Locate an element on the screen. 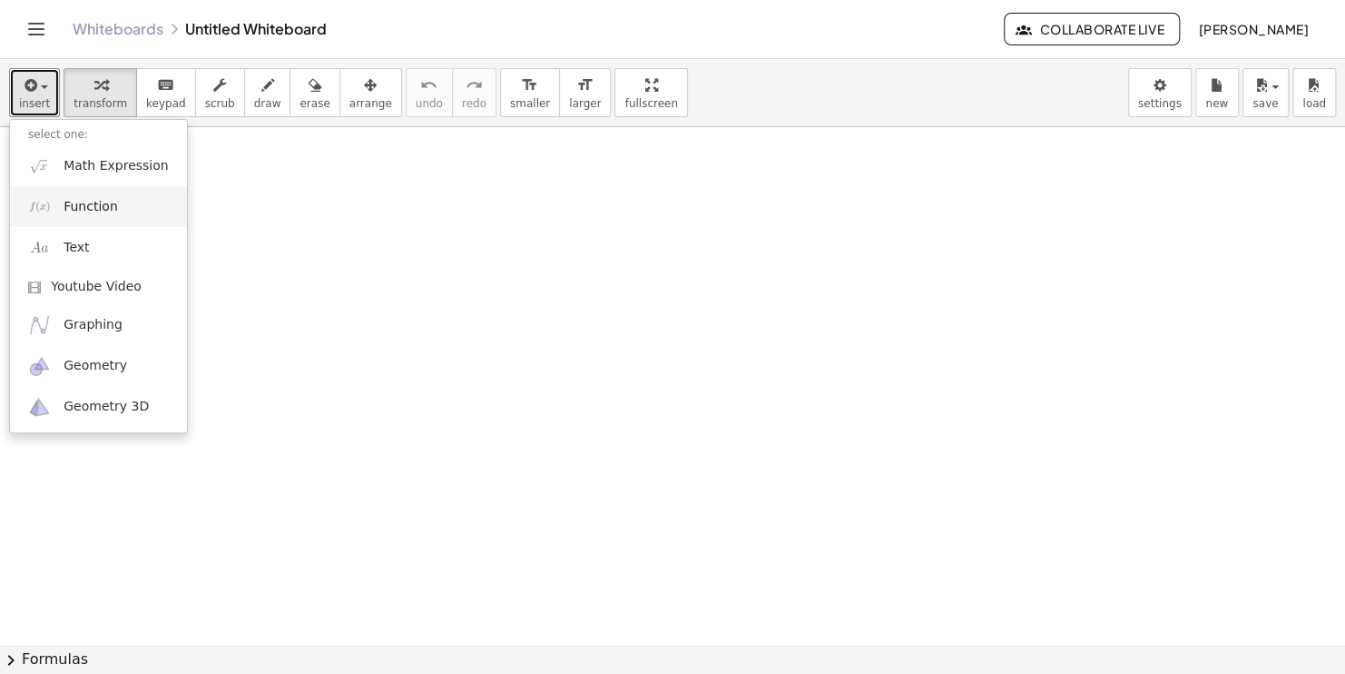  i: keyboard is located at coordinates (165, 85).